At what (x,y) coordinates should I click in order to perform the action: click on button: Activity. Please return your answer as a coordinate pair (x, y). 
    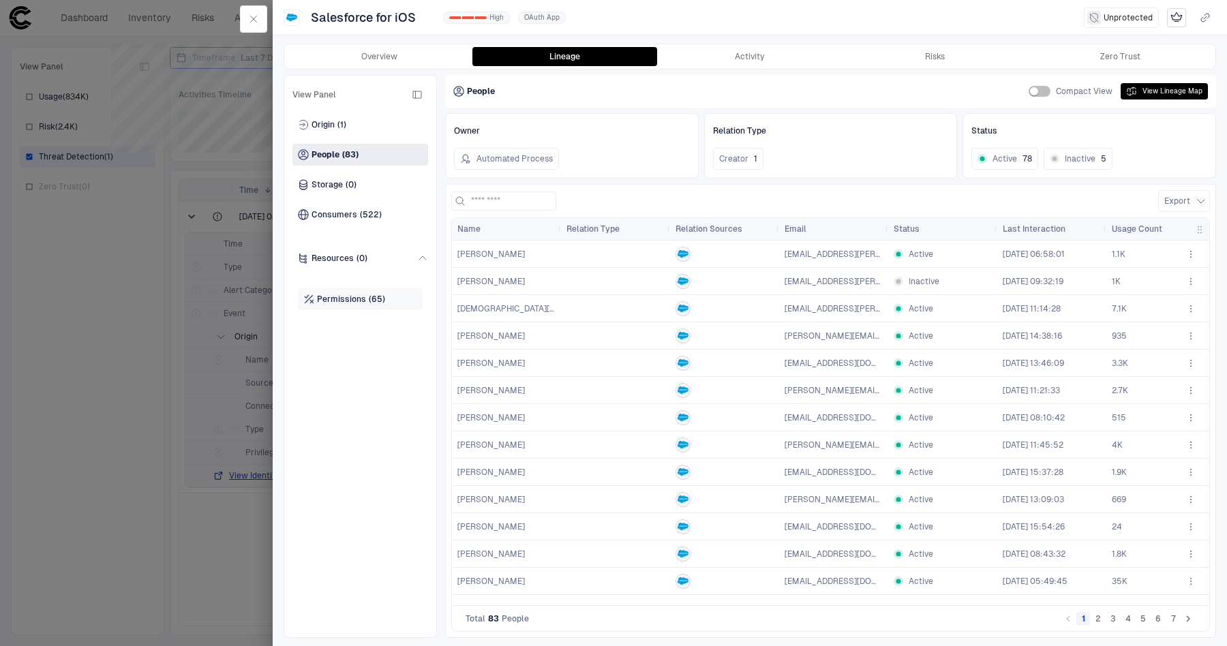
    Looking at the image, I should click on (750, 57).